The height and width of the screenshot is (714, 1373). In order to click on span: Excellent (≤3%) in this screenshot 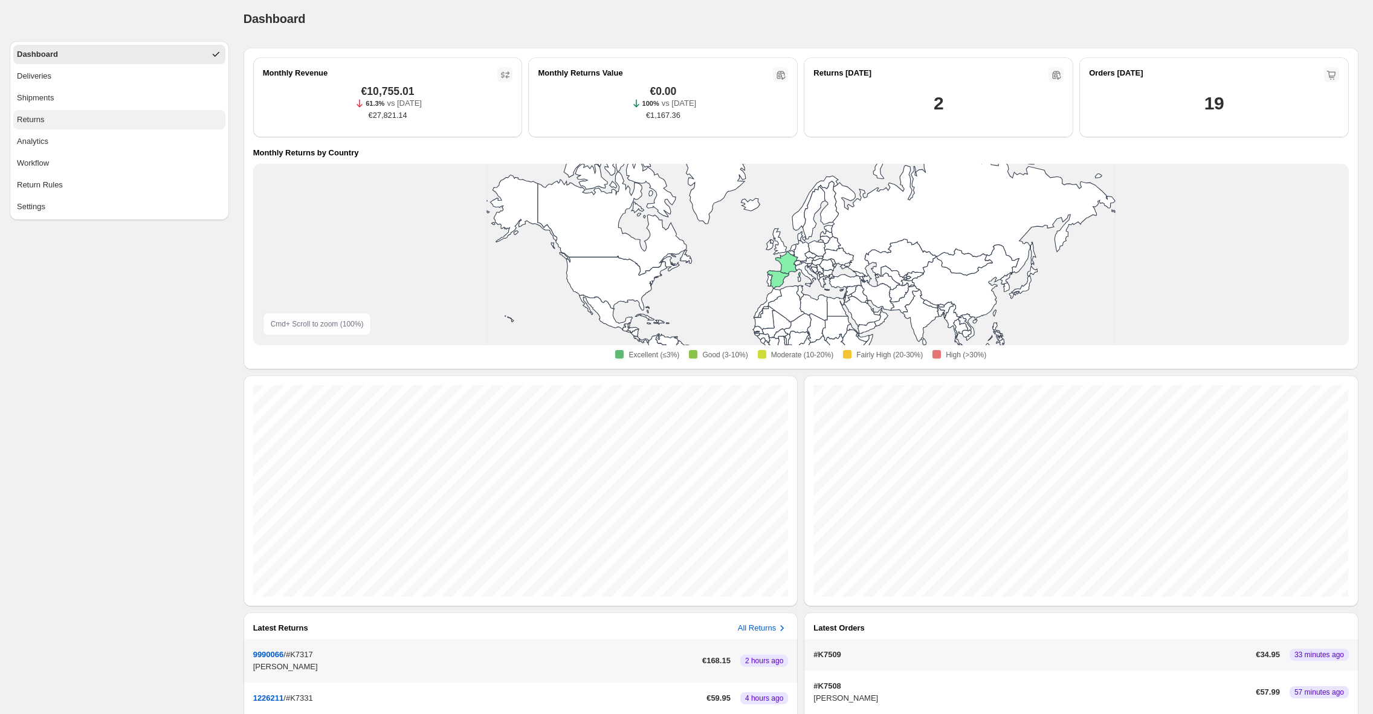, I will do `click(654, 355)`.